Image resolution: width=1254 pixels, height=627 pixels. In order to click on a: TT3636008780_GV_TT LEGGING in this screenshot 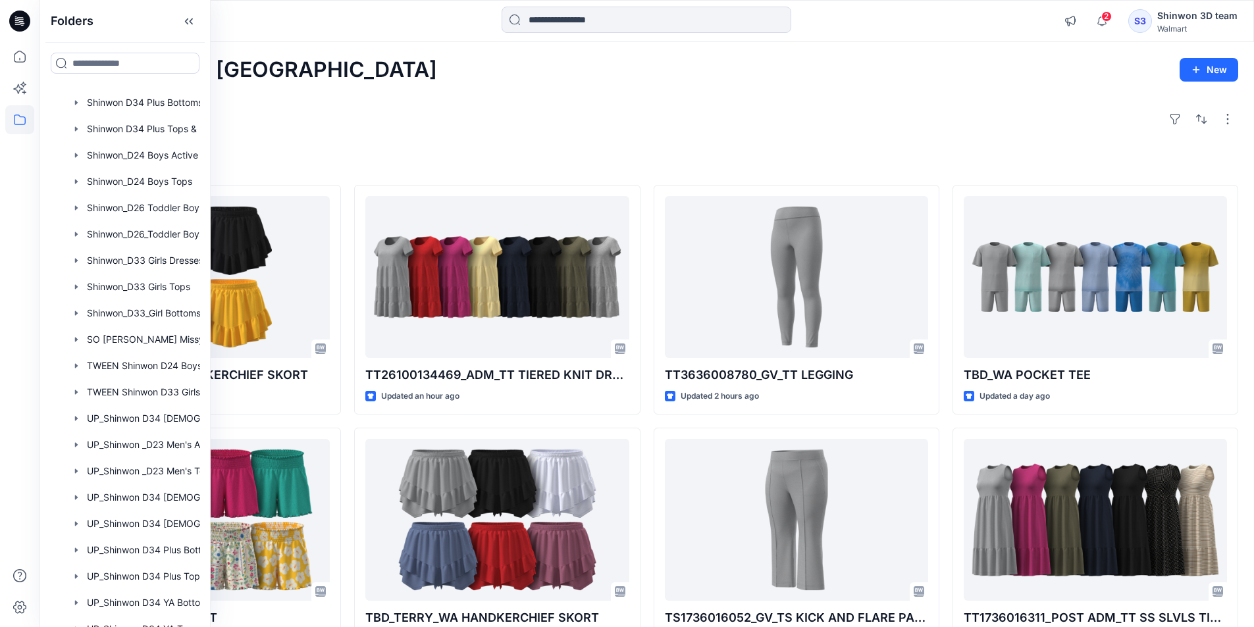, I will do `click(797, 277)`.